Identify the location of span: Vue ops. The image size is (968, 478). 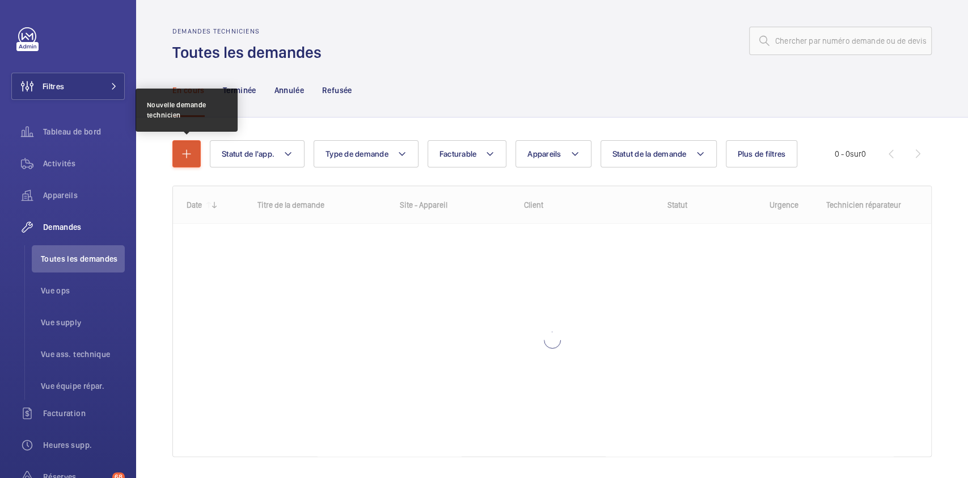
(83, 290).